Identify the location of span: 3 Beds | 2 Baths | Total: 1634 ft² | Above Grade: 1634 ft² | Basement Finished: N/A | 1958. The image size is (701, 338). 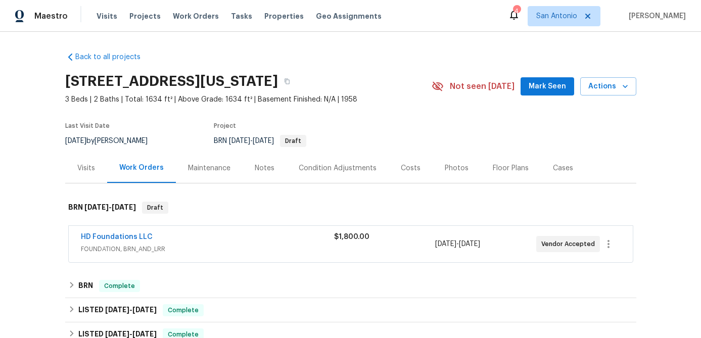
(248, 100).